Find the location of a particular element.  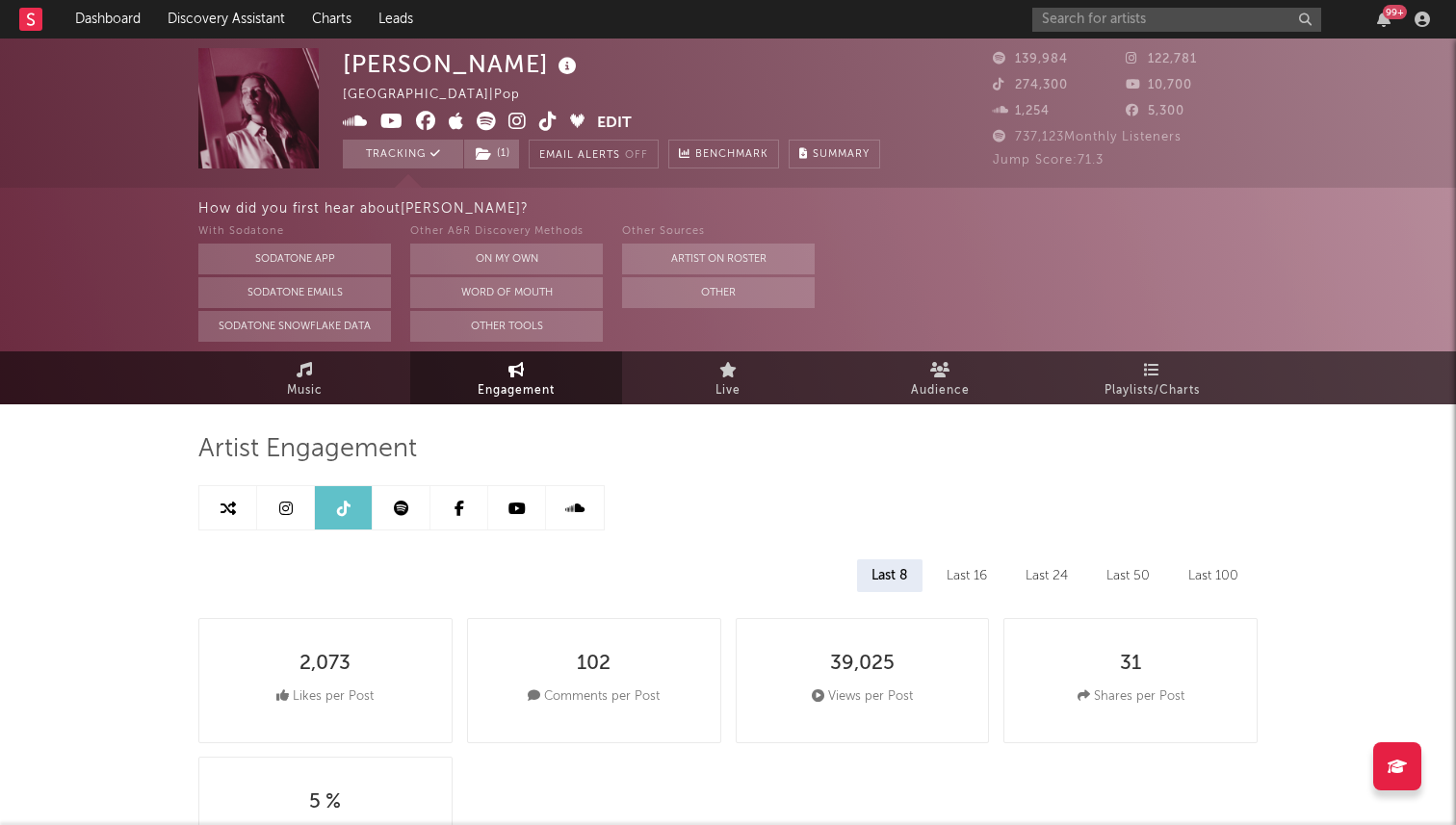

div: With Sodatone is located at coordinates (295, 232).